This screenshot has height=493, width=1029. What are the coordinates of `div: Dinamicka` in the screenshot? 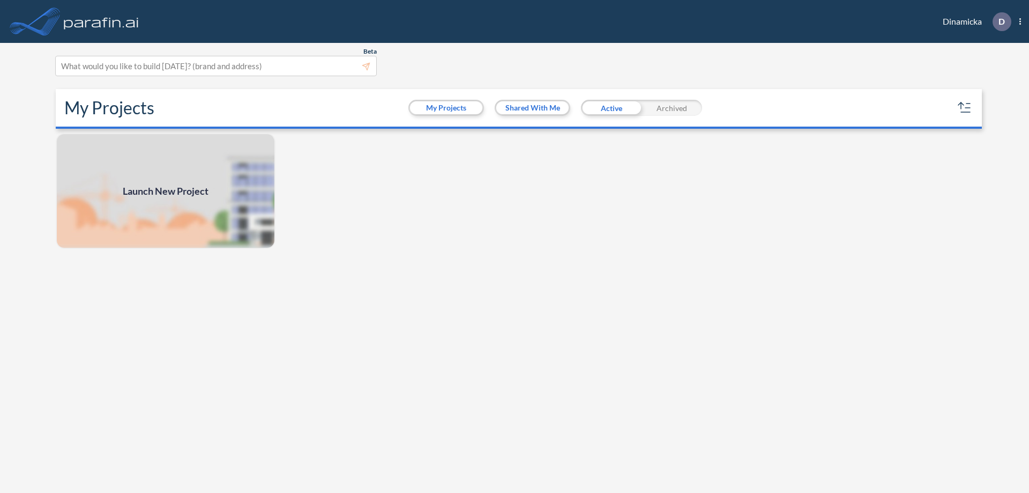 It's located at (974, 21).